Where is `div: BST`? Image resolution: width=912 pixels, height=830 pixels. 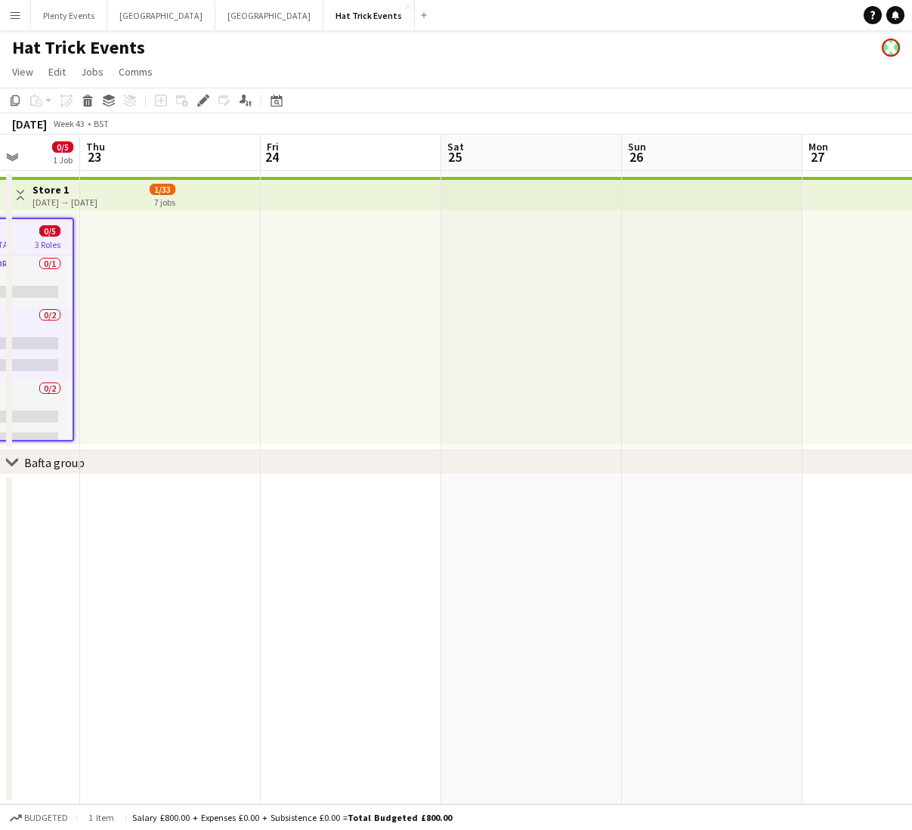
div: BST is located at coordinates (101, 123).